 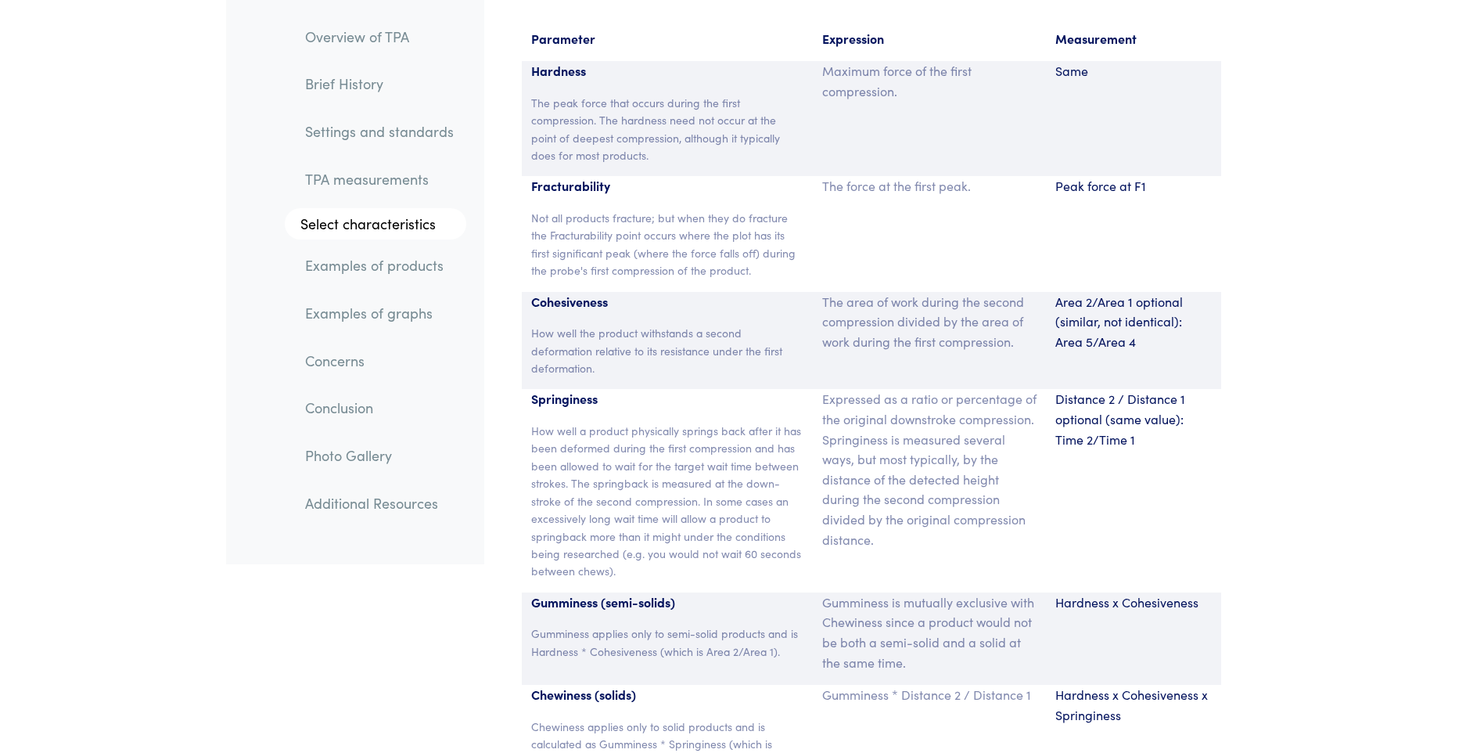 What do you see at coordinates (667, 71) in the screenshot?
I see `p: Hardness` at bounding box center [667, 71].